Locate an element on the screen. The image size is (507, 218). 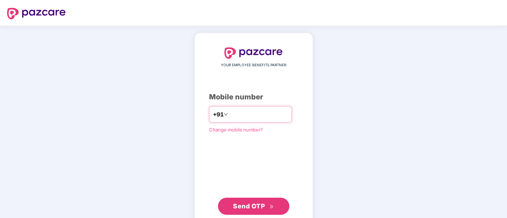
span: YOUR EMPLOYEE BENEFITS PARTNER is located at coordinates (253, 65).